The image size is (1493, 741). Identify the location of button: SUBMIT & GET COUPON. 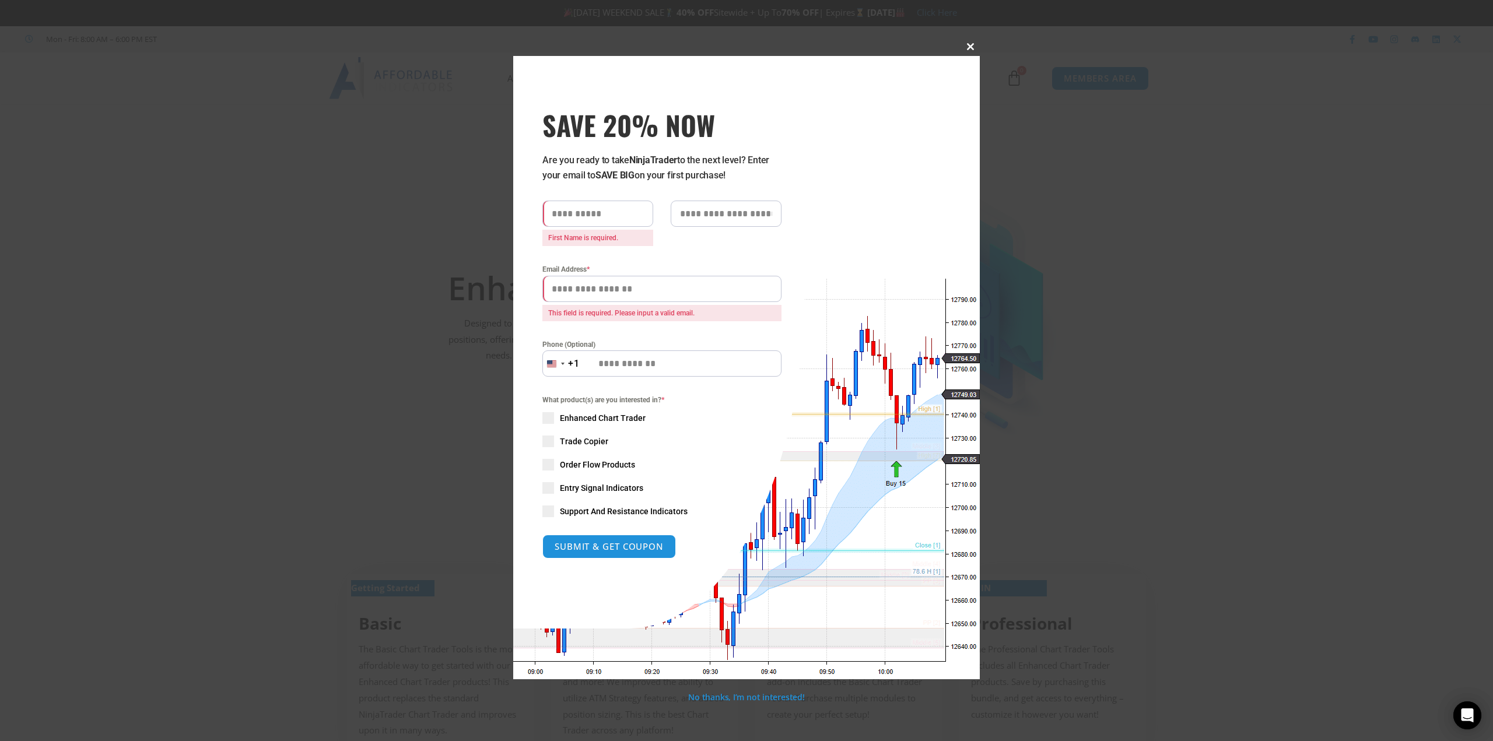
(609, 546).